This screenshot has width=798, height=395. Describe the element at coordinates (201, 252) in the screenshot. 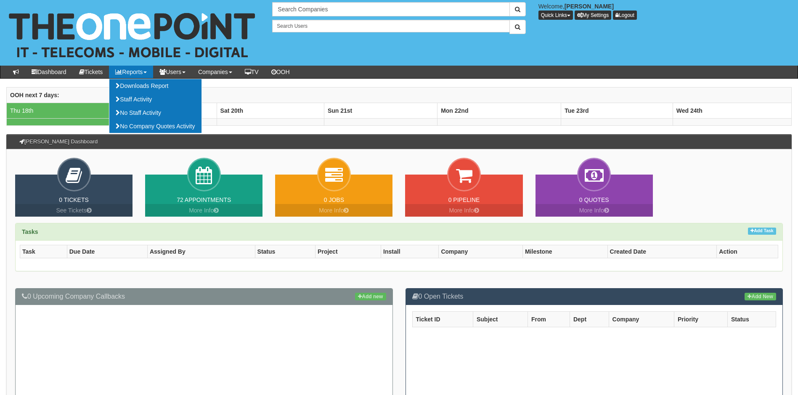

I see `th: Assigned By` at that location.